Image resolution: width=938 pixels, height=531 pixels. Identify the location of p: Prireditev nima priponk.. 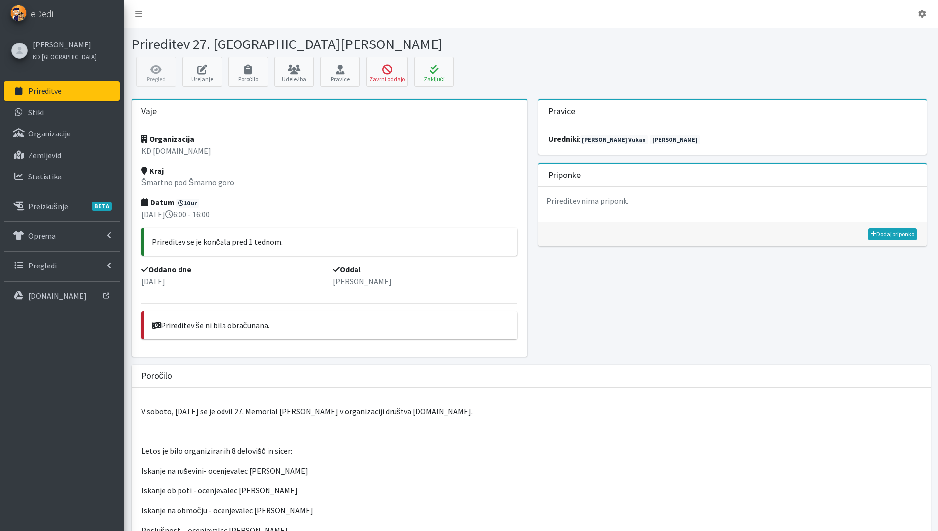
(733, 201).